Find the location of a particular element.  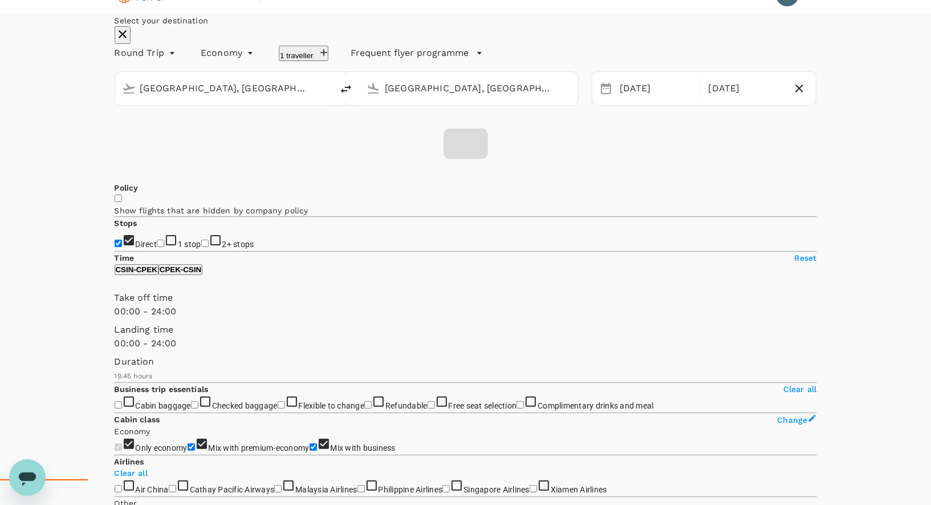

span: Refundable is located at coordinates (406, 405).